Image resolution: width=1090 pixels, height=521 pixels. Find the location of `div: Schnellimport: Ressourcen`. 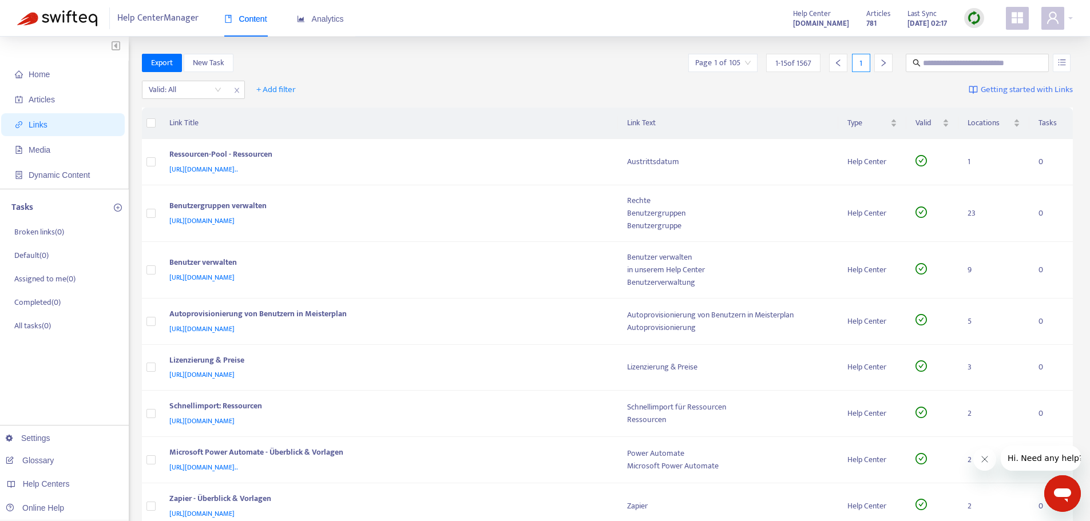

div: Schnellimport: Ressourcen is located at coordinates (387, 407).